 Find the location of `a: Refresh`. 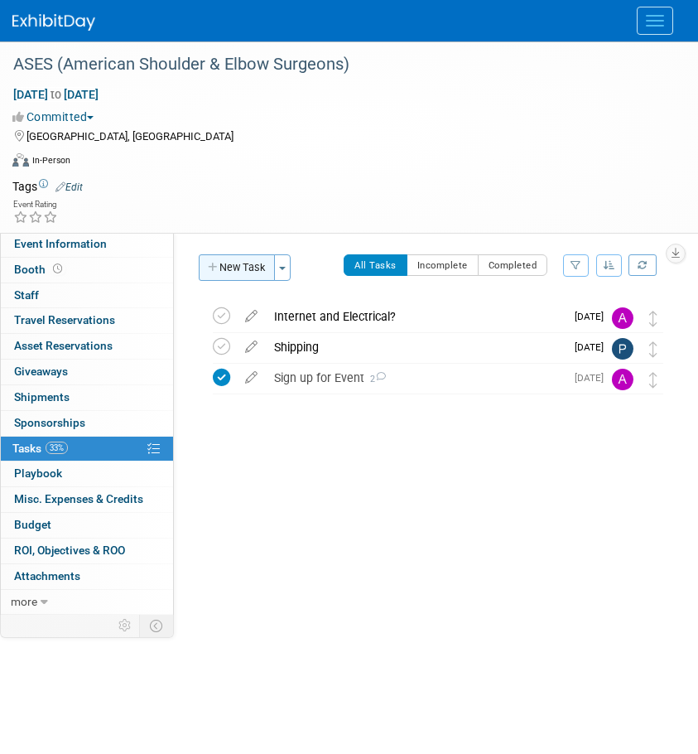

a: Refresh is located at coordinates (643, 265).